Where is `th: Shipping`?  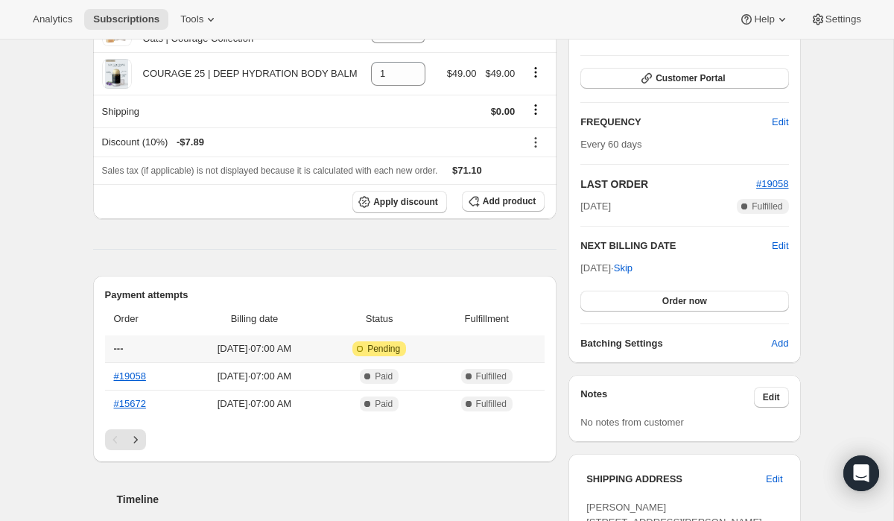
th: Shipping is located at coordinates (230, 111).